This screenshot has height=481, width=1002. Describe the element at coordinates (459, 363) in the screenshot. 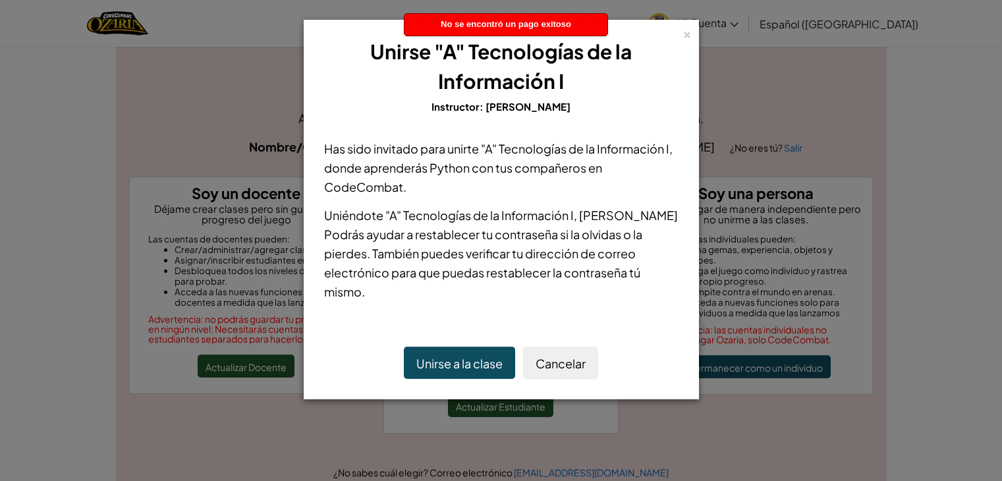

I see `font: Unirse a la clase` at that location.